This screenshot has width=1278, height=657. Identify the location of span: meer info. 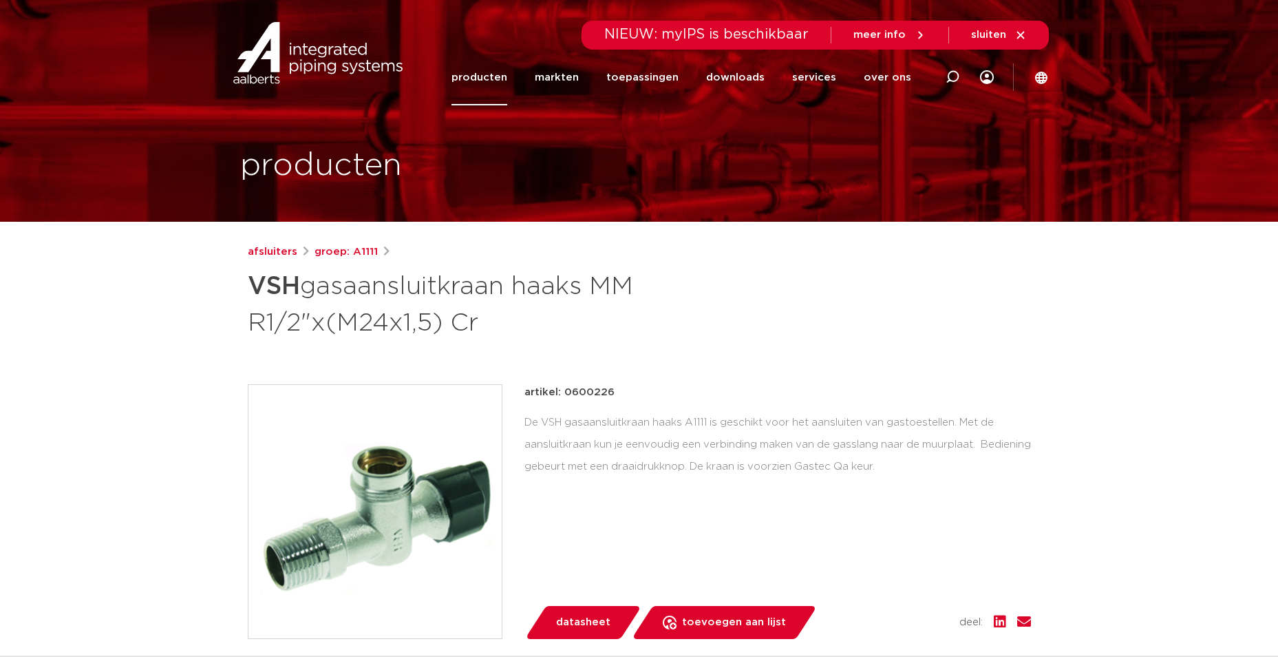
(880, 34).